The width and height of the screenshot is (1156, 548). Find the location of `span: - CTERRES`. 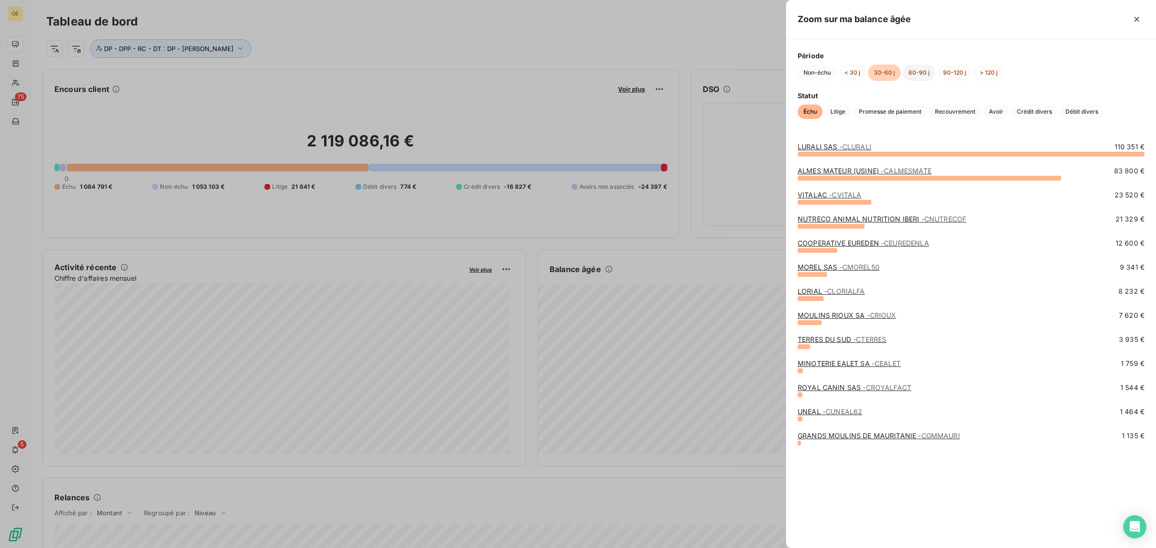

span: - CTERRES is located at coordinates (869, 339).